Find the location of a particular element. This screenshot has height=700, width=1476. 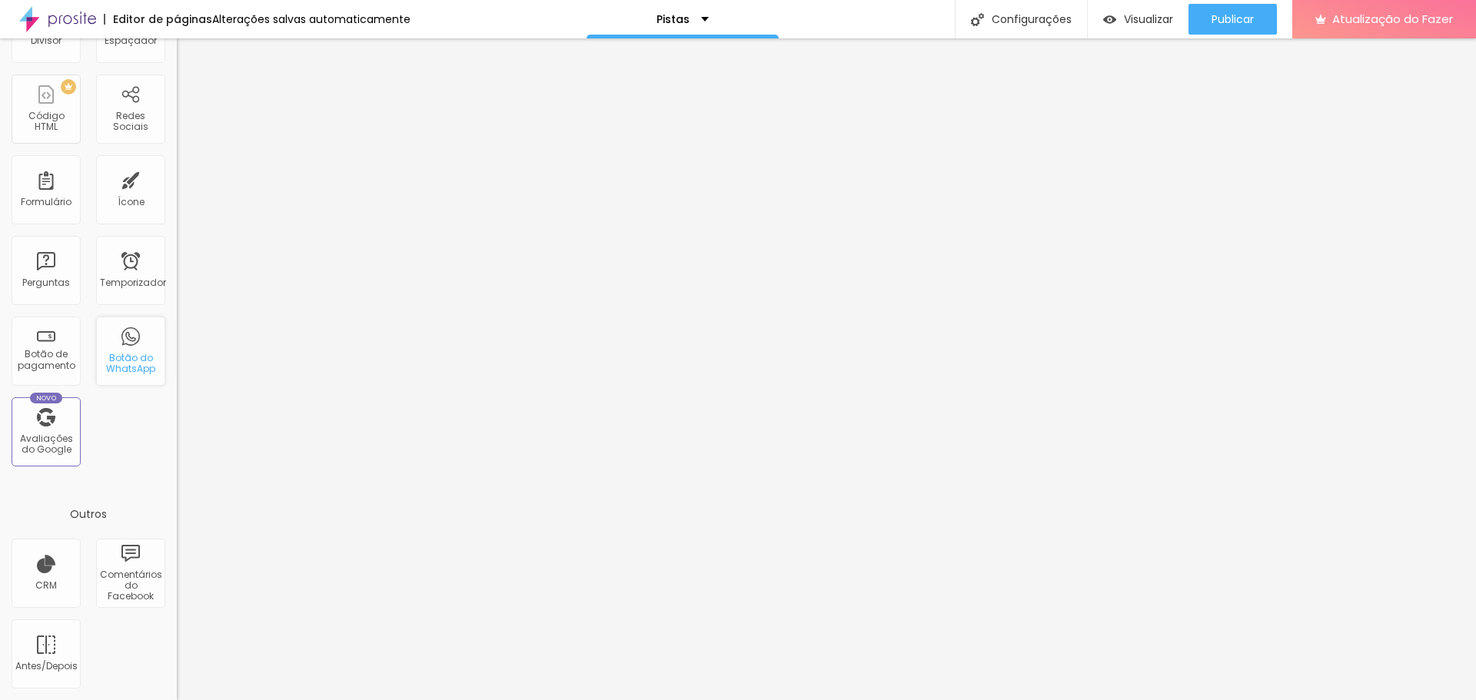

font: Divisor is located at coordinates (46, 40).